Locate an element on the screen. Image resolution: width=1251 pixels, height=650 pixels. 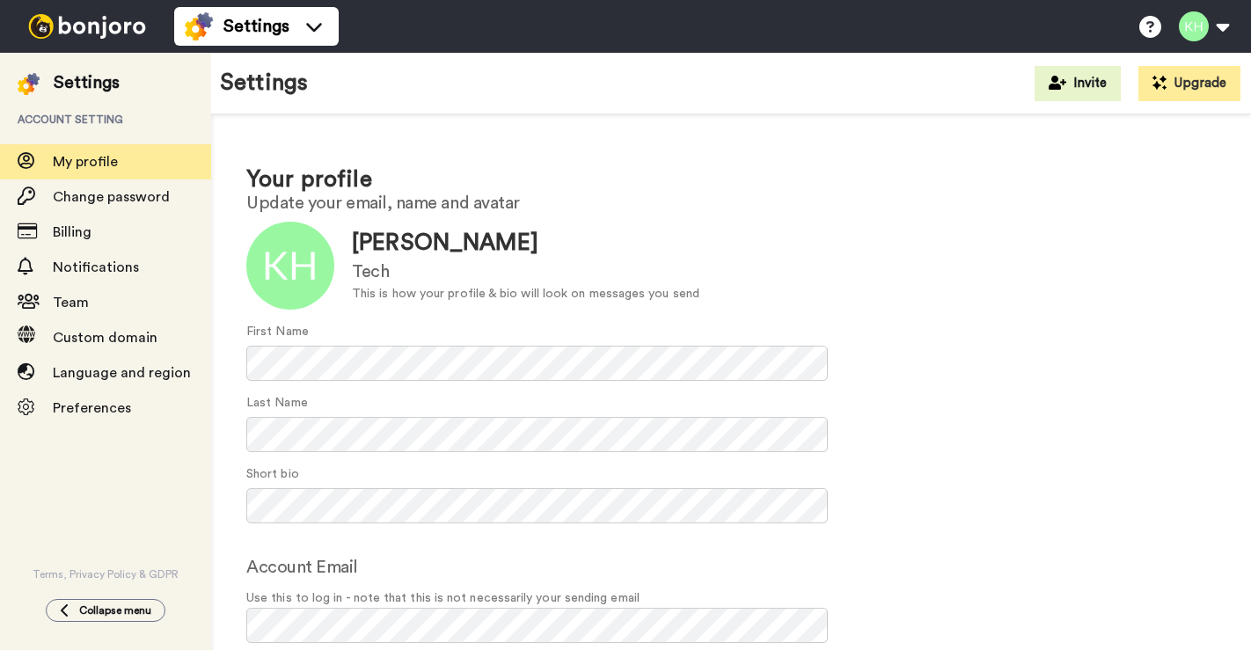
span: Preferences is located at coordinates (91, 408).